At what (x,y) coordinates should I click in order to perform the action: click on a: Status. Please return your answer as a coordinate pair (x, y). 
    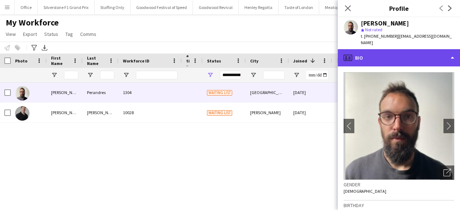
    Looking at the image, I should click on (51, 34).